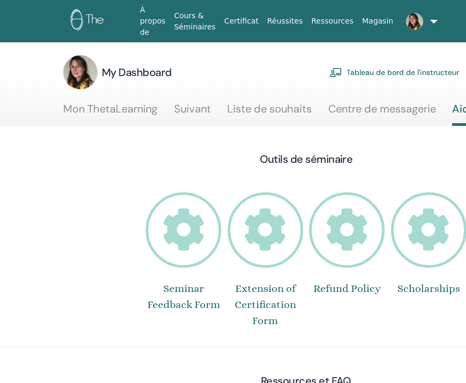  Describe the element at coordinates (265, 260) in the screenshot. I see `a: Extension of Certification Form` at that location.